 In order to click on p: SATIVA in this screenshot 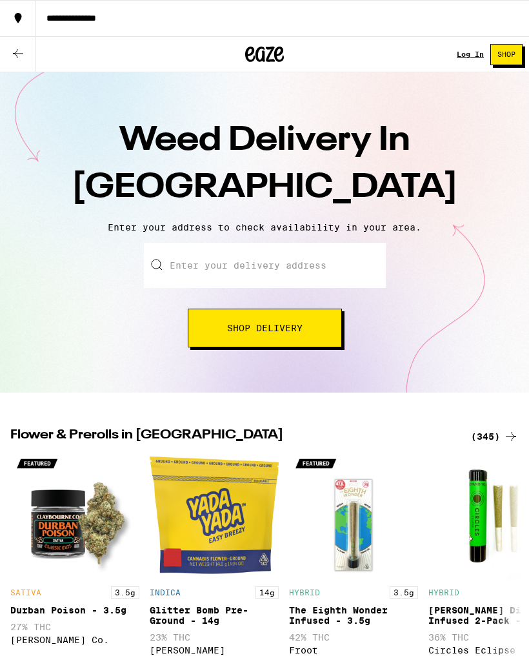, I will do `click(26, 592)`.